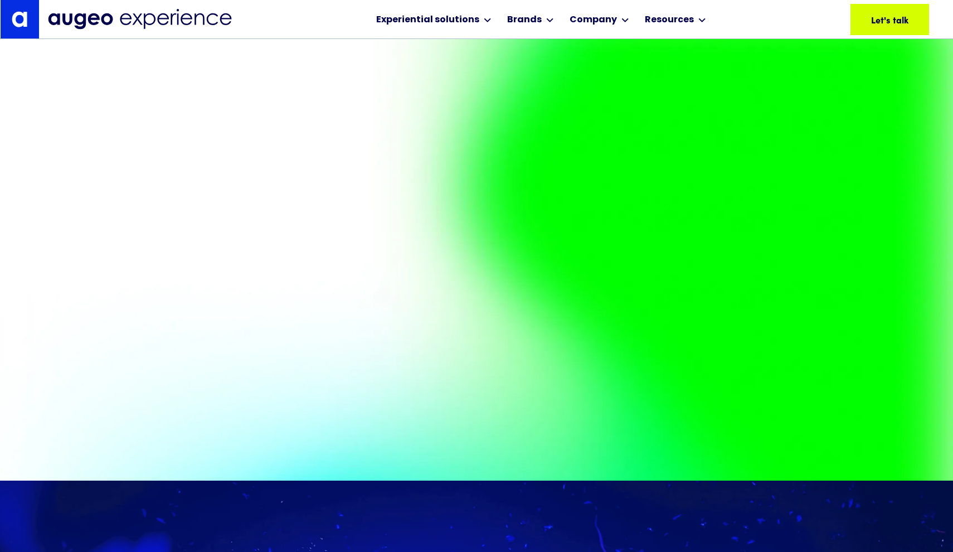 The height and width of the screenshot is (552, 953). Describe the element at coordinates (524, 20) in the screenshot. I see `div: Brands` at that location.